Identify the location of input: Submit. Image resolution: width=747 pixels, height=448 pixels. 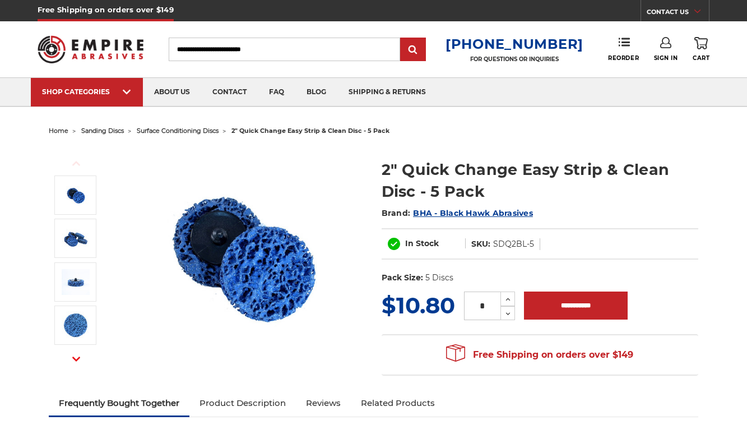
(413, 50).